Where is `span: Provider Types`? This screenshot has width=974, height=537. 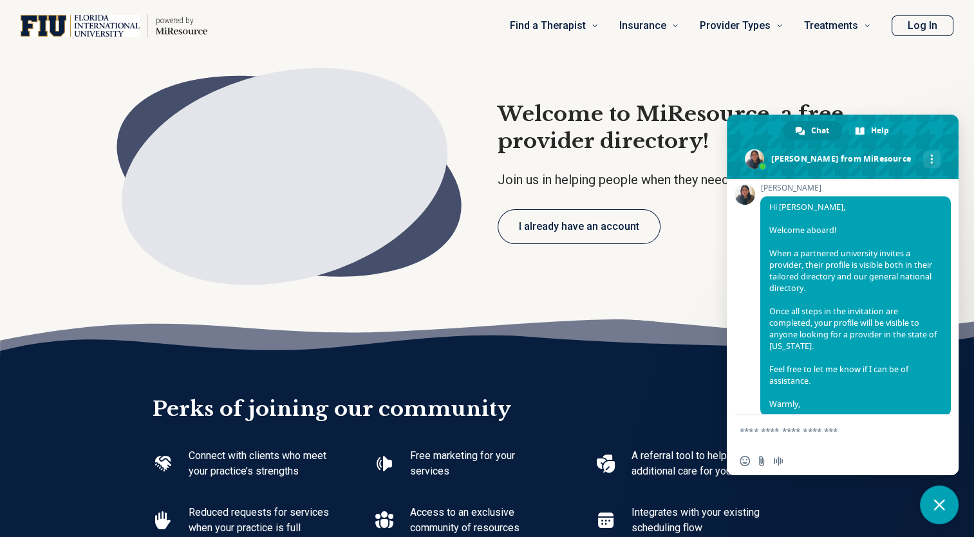
span: Provider Types is located at coordinates (735, 26).